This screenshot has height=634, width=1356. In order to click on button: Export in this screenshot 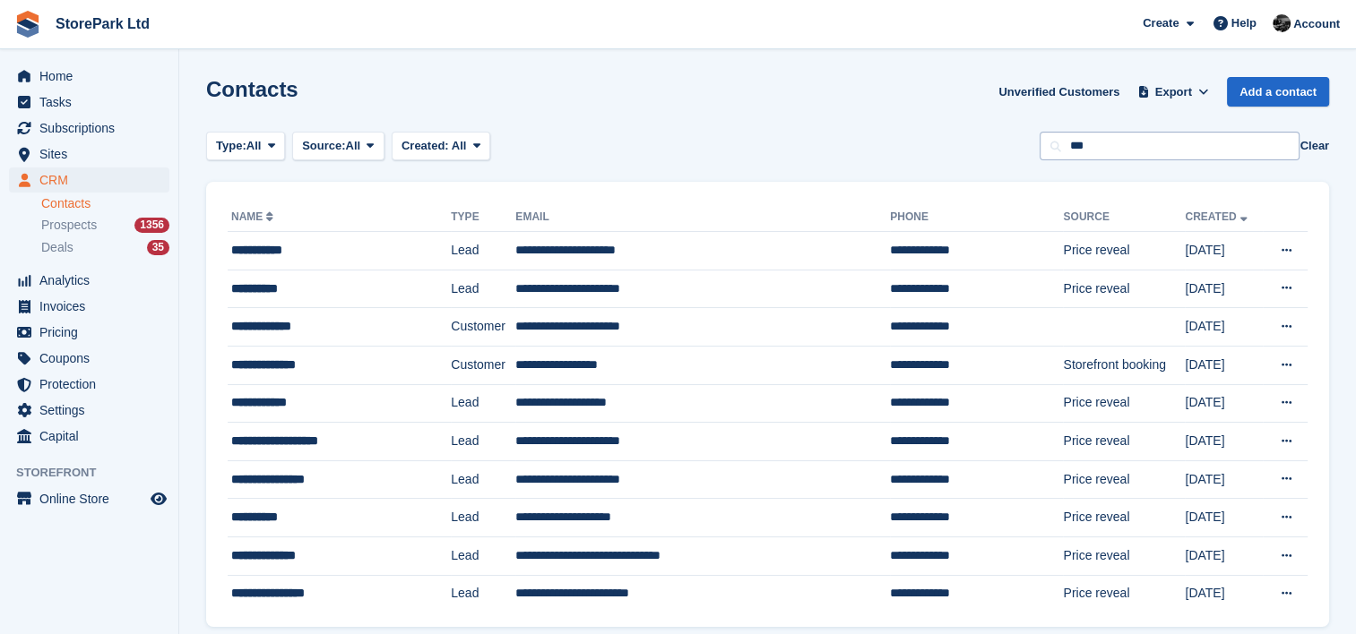, I will do `click(1173, 91)`.